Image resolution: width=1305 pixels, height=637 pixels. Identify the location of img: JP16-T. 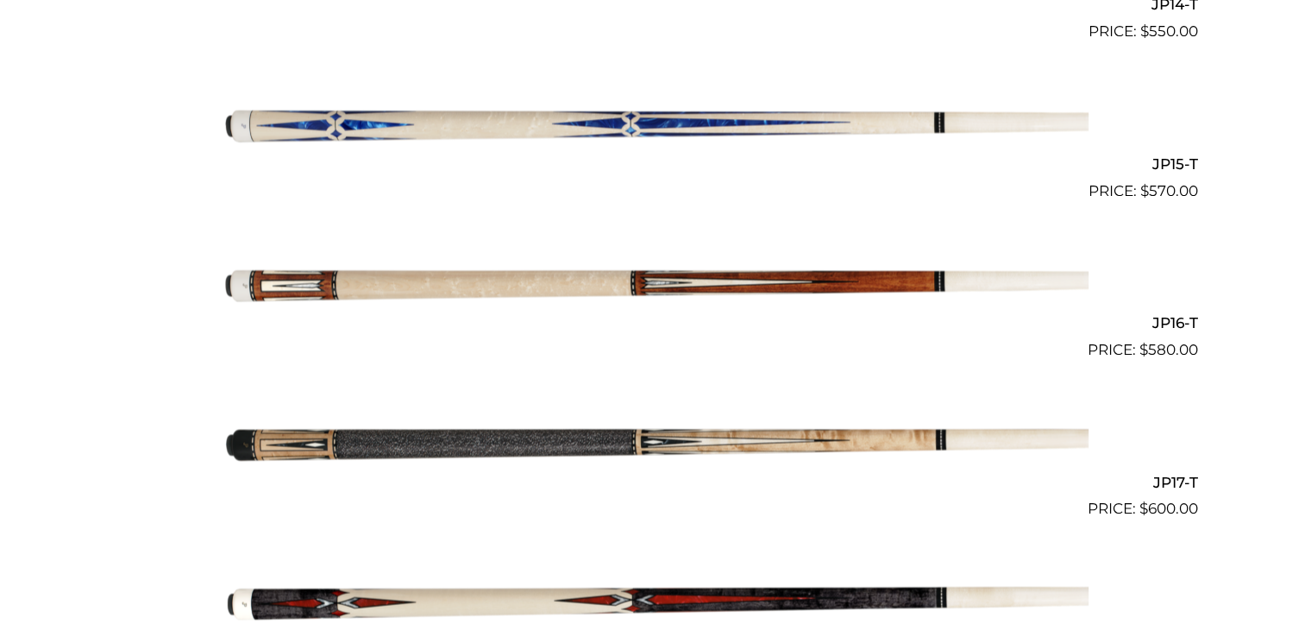
(653, 282).